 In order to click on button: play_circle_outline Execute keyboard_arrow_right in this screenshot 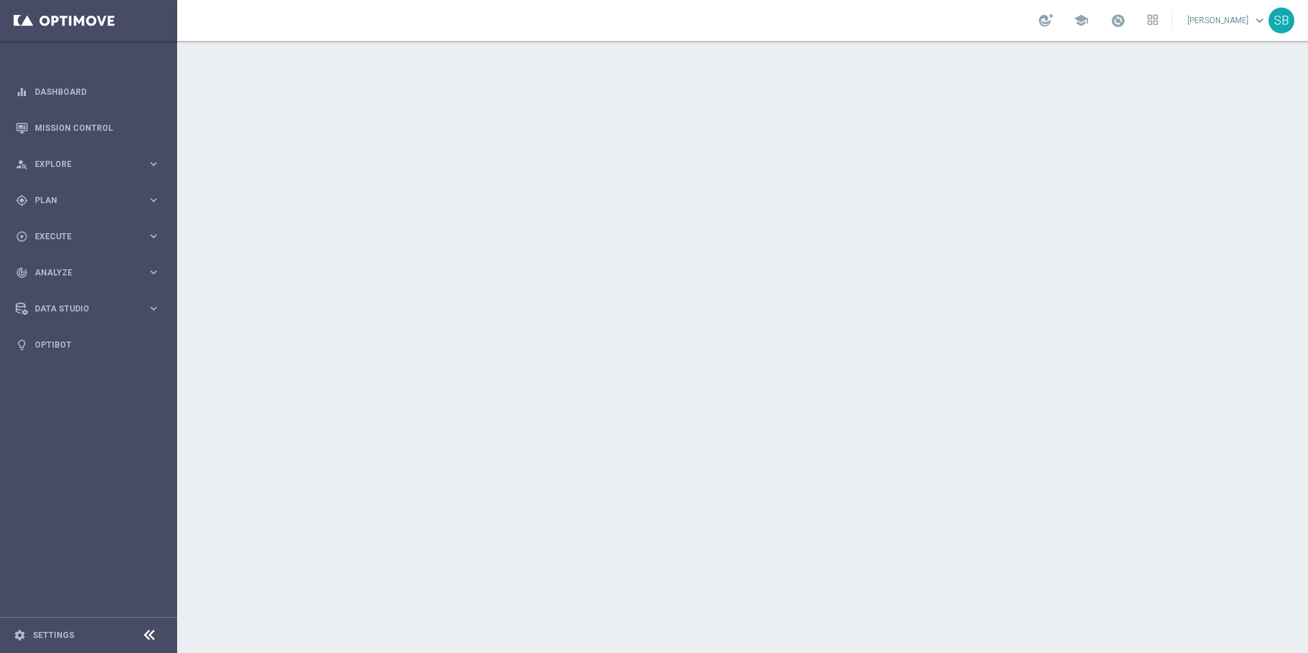, I will do `click(88, 236)`.